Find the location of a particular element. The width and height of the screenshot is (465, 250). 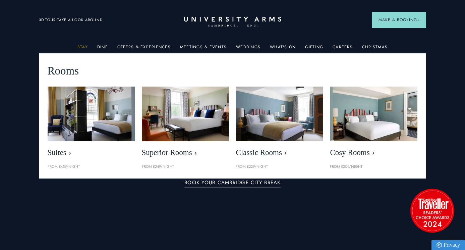

button: Make a BookingArrow icon is located at coordinates (399, 20).